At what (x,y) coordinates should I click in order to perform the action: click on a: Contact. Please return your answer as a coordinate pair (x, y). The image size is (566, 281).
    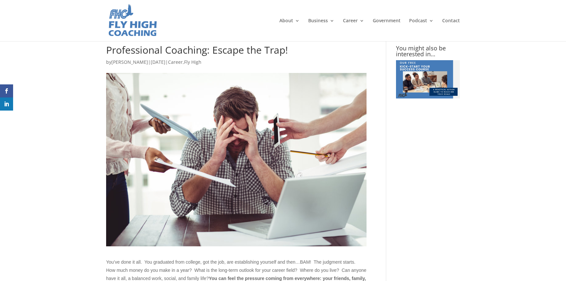
    Looking at the image, I should click on (451, 30).